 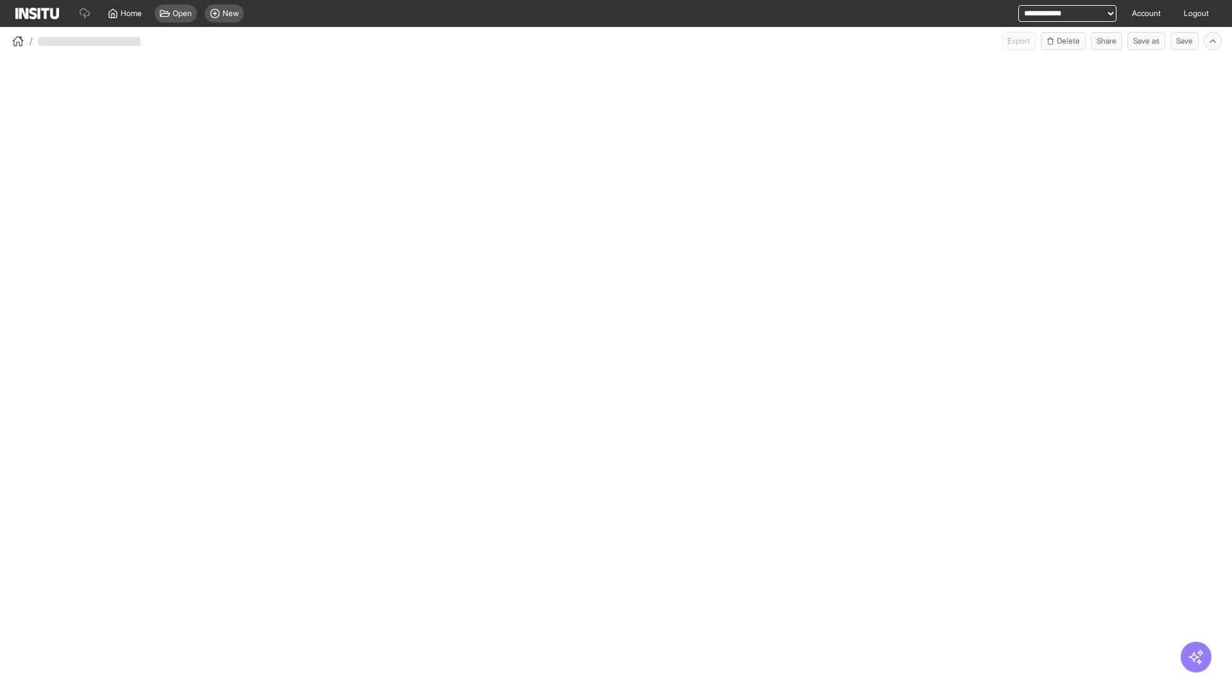 What do you see at coordinates (230, 13) in the screenshot?
I see `span: New` at bounding box center [230, 13].